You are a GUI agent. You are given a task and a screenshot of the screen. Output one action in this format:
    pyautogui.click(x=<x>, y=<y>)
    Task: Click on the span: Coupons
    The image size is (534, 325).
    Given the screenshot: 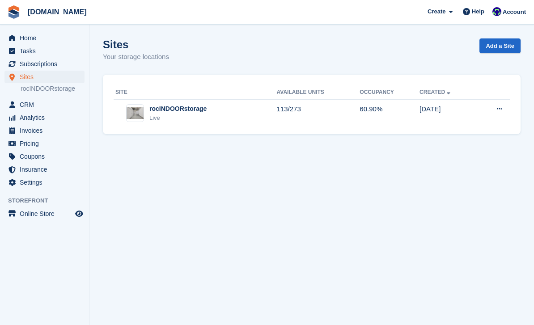 What is the action you would take?
    pyautogui.click(x=47, y=157)
    